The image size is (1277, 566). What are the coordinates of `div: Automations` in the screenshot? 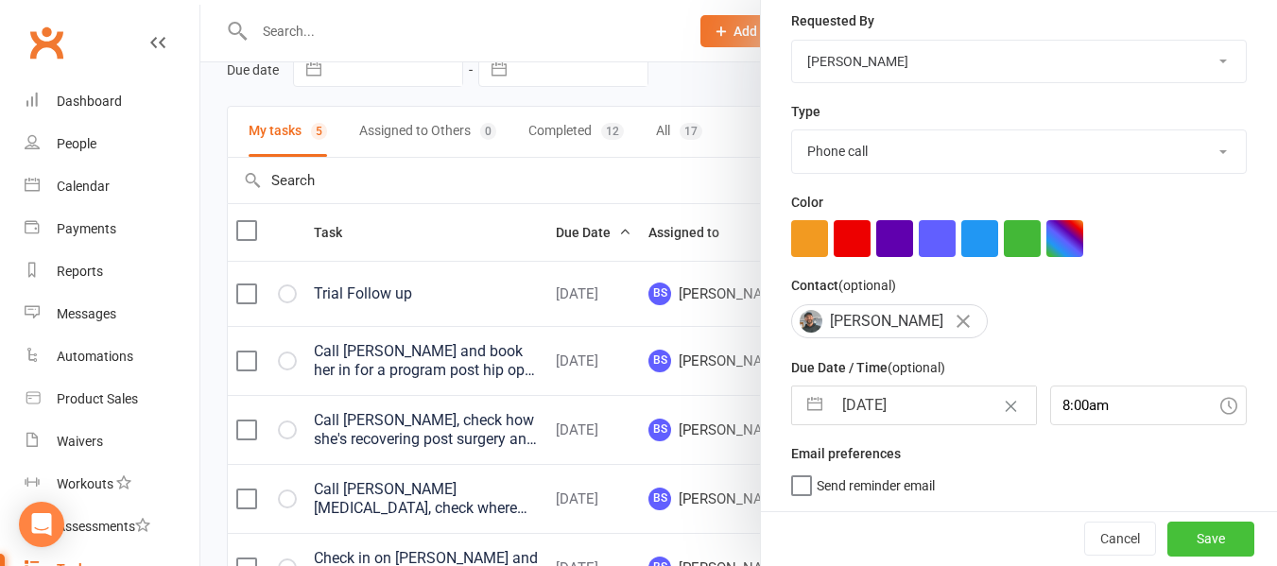 It's located at (94, 356).